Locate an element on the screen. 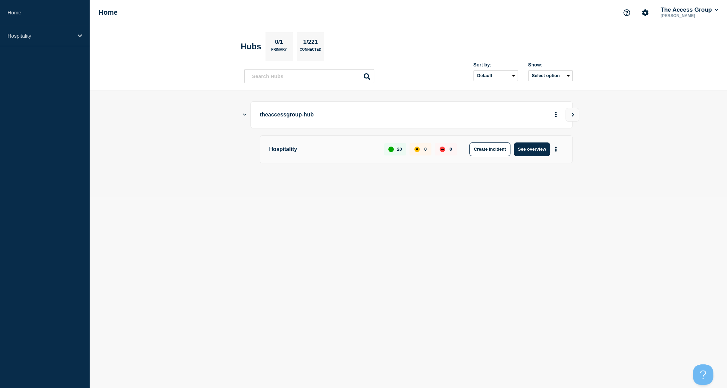 This screenshot has height=388, width=727. p: Connected is located at coordinates (310, 51).